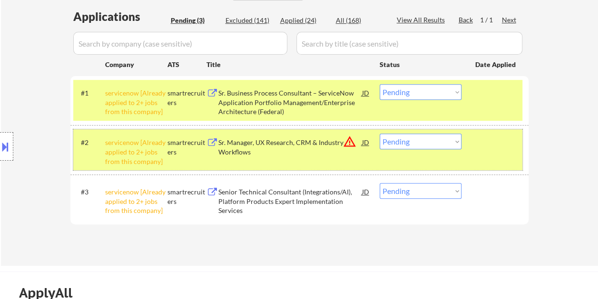  What do you see at coordinates (290, 102) in the screenshot?
I see `div: Sr. Business Process Consultant – ServiceNow Application Portfolio Management/Enterprise Architec...` at bounding box center [290, 102].